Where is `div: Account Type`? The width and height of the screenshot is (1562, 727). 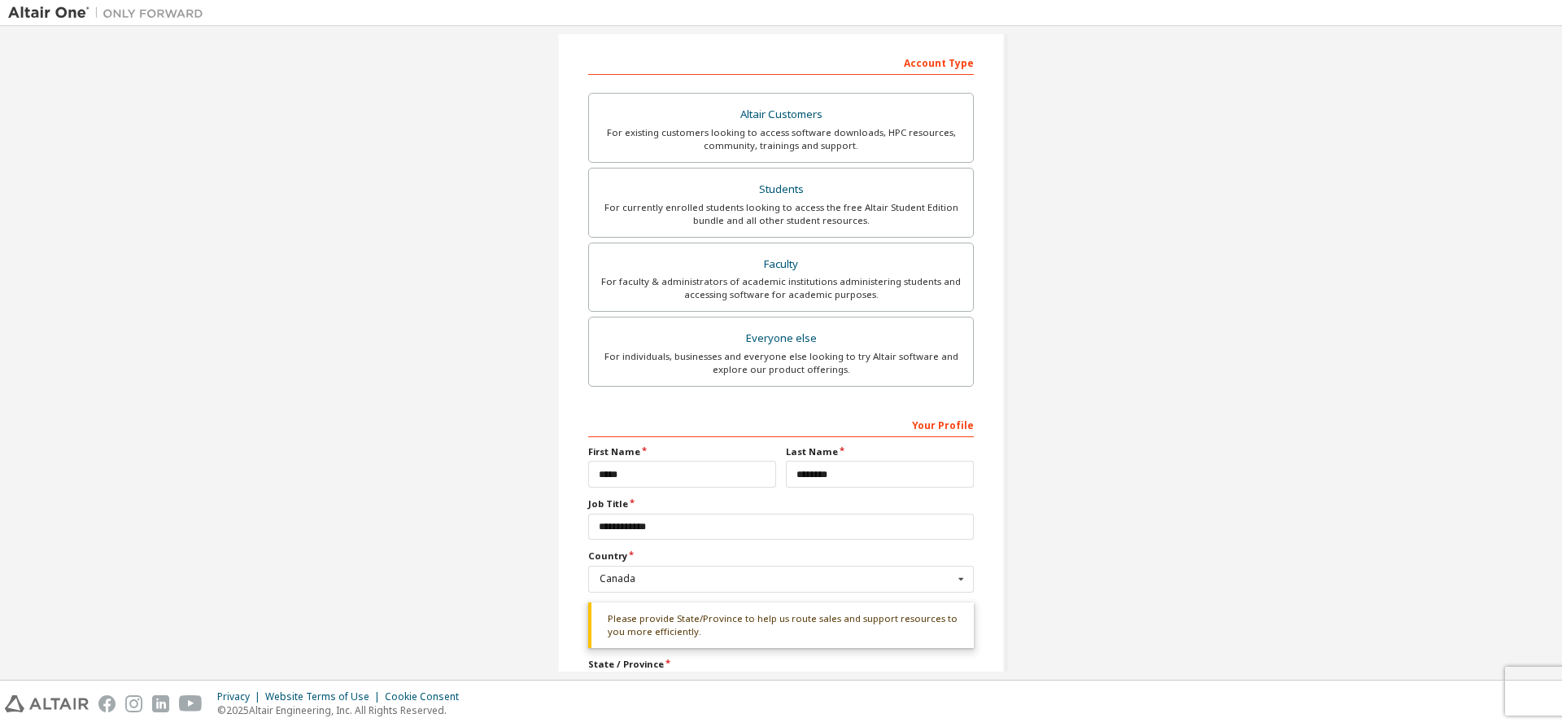
div: Account Type is located at coordinates (781, 62).